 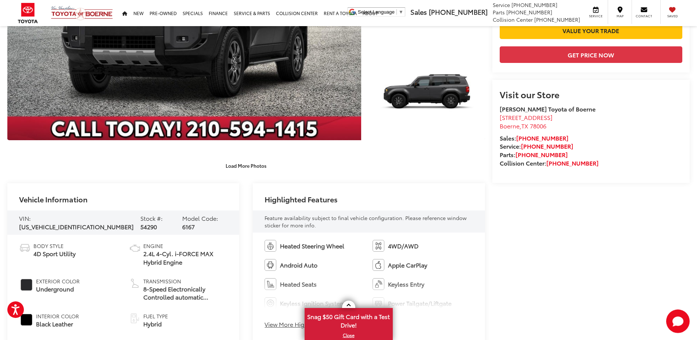 I want to click on span: Interior Color, so click(x=57, y=316).